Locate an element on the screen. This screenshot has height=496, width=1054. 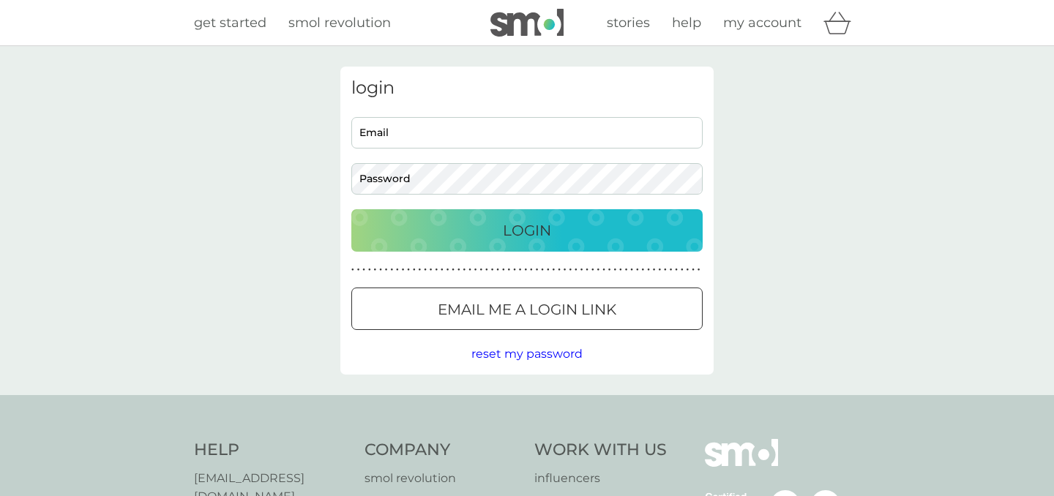
a: help is located at coordinates (686, 23).